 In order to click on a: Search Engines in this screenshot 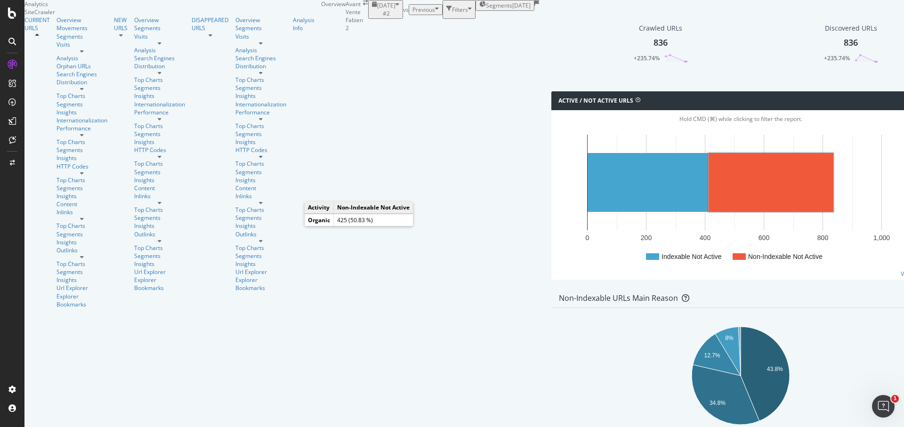, I will do `click(256, 58)`.